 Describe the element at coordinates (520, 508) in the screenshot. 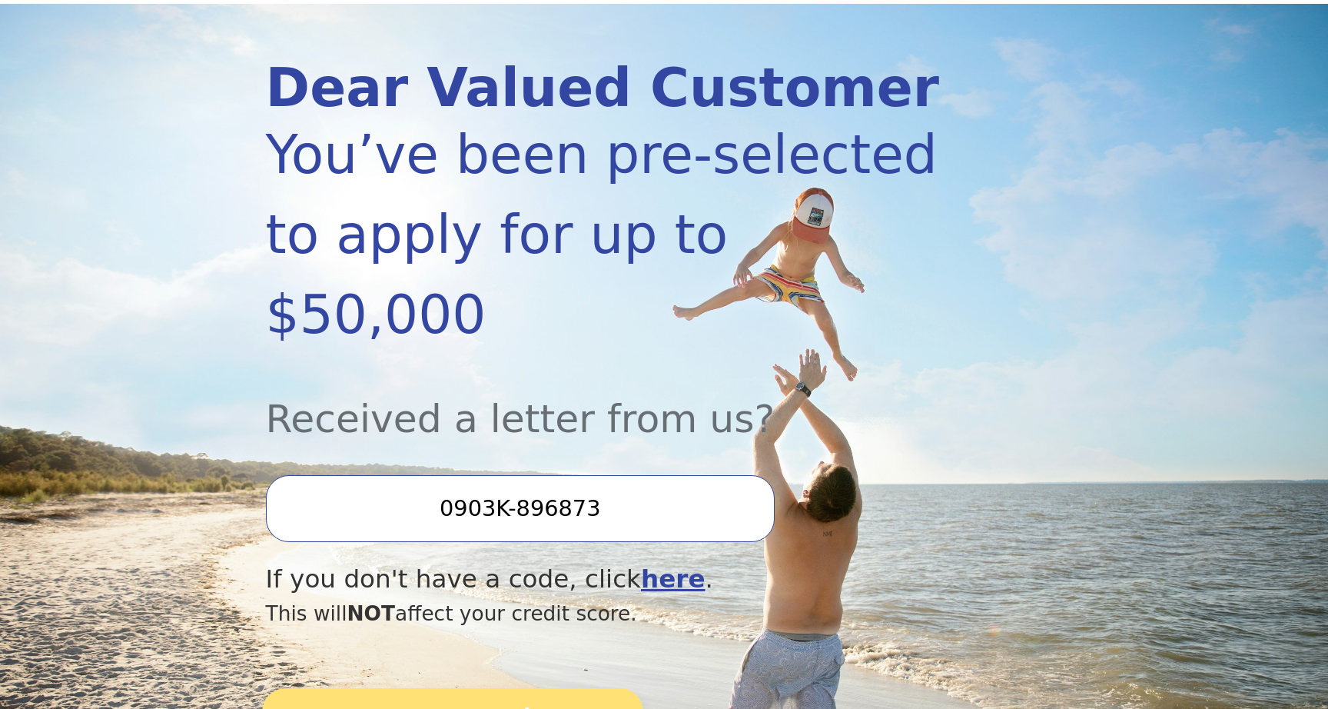

I see `input: Enter your Offer Code:` at that location.